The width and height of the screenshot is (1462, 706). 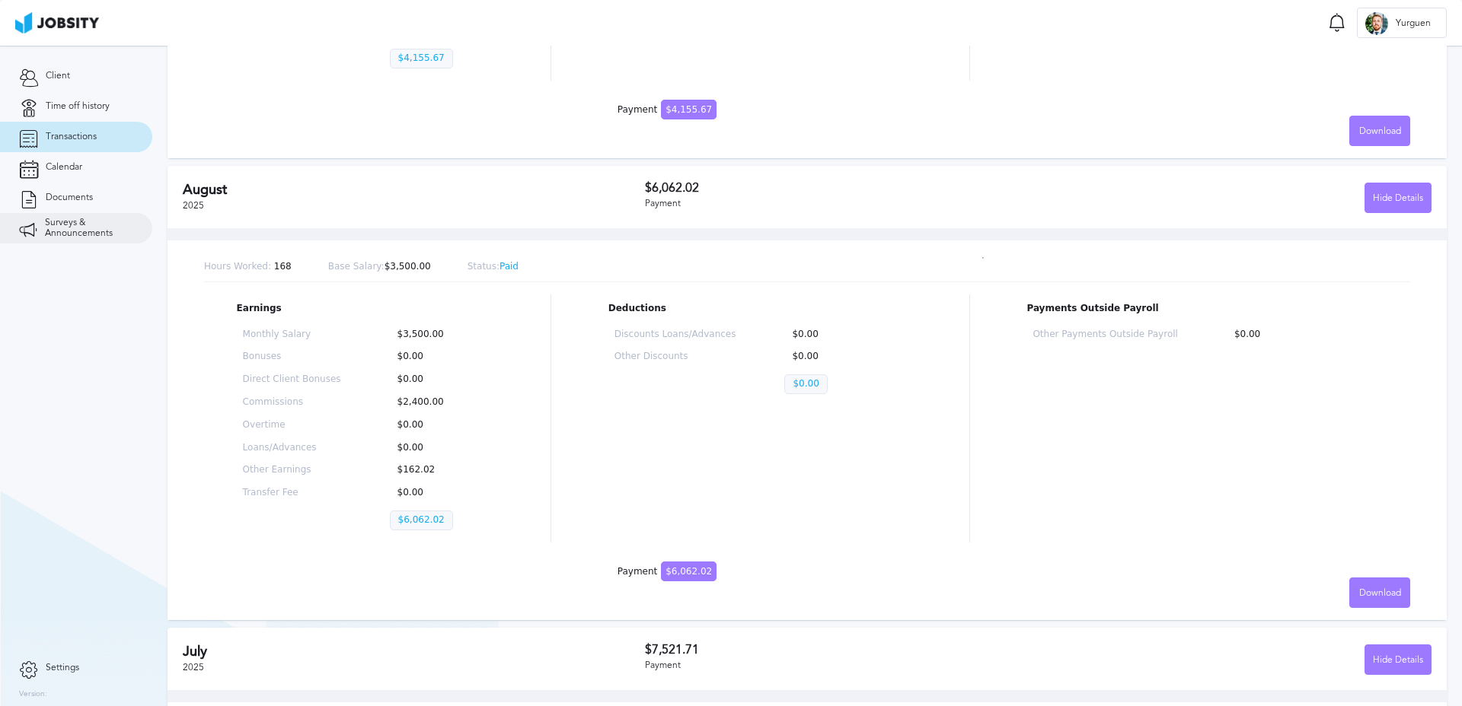 What do you see at coordinates (78, 107) in the screenshot?
I see `span: Time off history` at bounding box center [78, 107].